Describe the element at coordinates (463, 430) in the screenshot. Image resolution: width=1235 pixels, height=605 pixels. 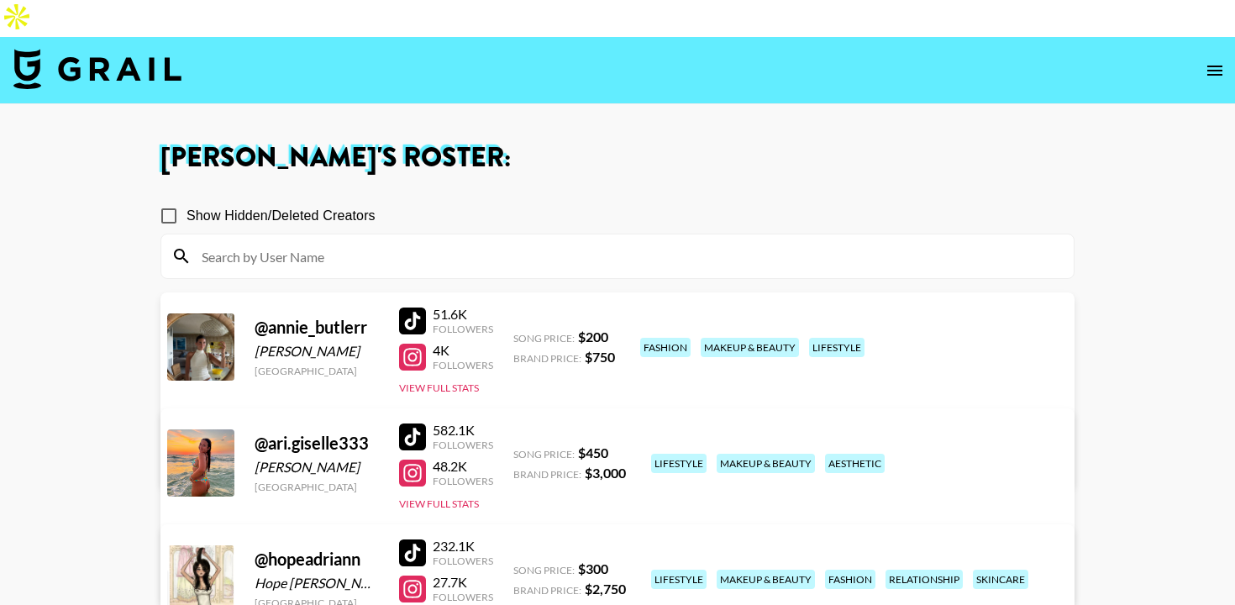
I see `div: 582.1K` at that location.